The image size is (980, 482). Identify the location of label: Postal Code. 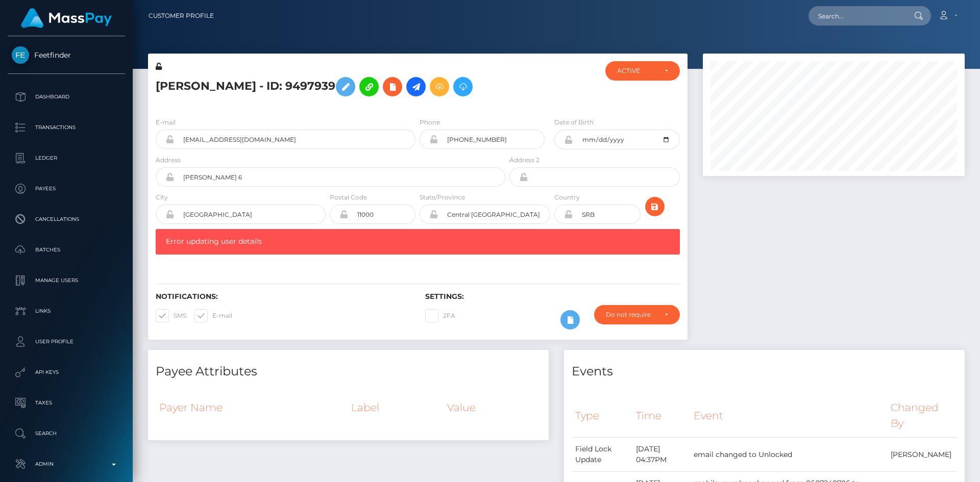
(348, 198).